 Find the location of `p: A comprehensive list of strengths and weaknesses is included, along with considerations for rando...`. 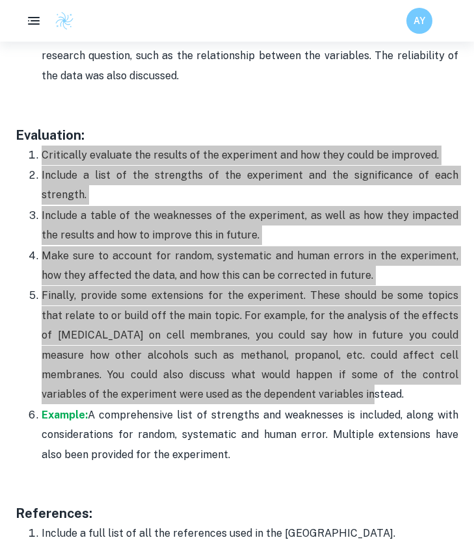

p: A comprehensive list of strengths and weaknesses is included, along with considerations for rando... is located at coordinates (249, 435).